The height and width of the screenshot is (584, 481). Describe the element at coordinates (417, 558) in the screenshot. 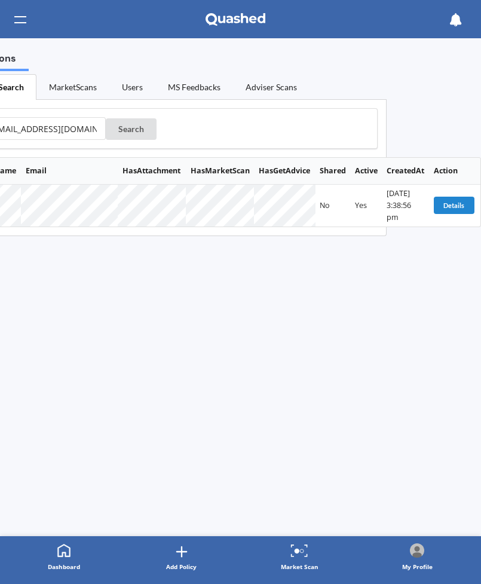

I see `a: ProfileMy Profile` at that location.